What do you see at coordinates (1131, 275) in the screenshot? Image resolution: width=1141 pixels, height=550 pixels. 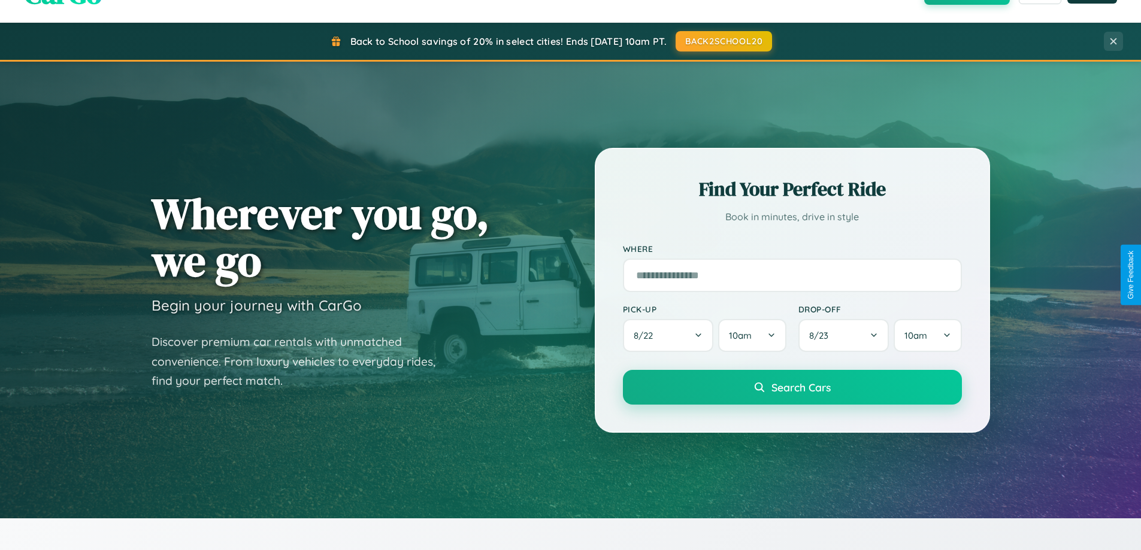 I see `div: Give Feedback` at bounding box center [1131, 275].